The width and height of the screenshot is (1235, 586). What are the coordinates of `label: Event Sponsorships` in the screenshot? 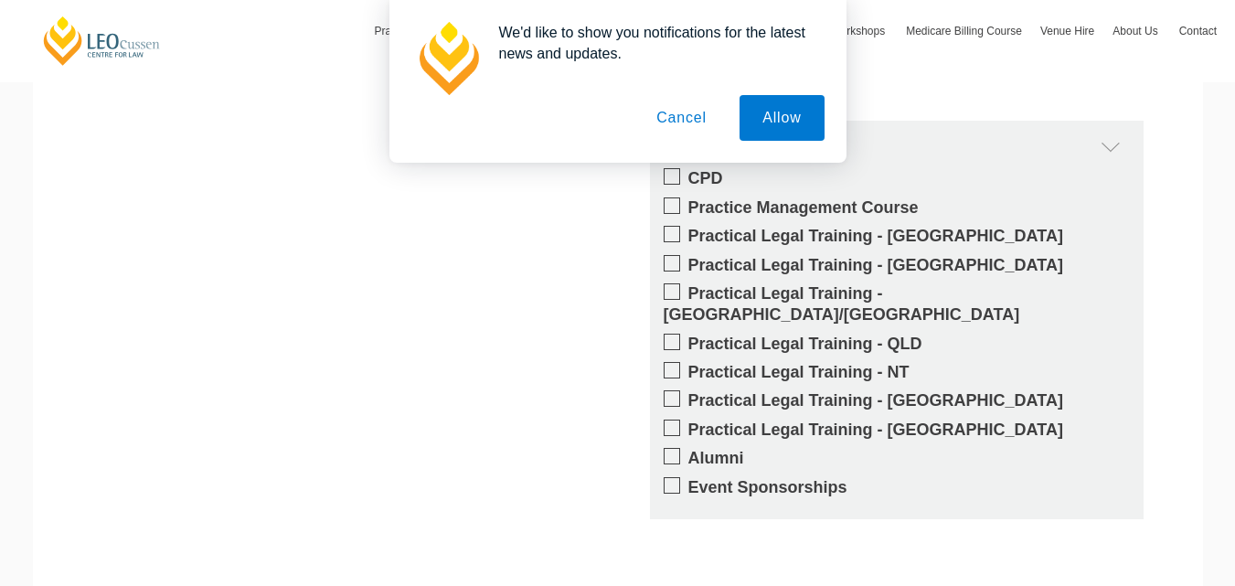 It's located at (897, 487).